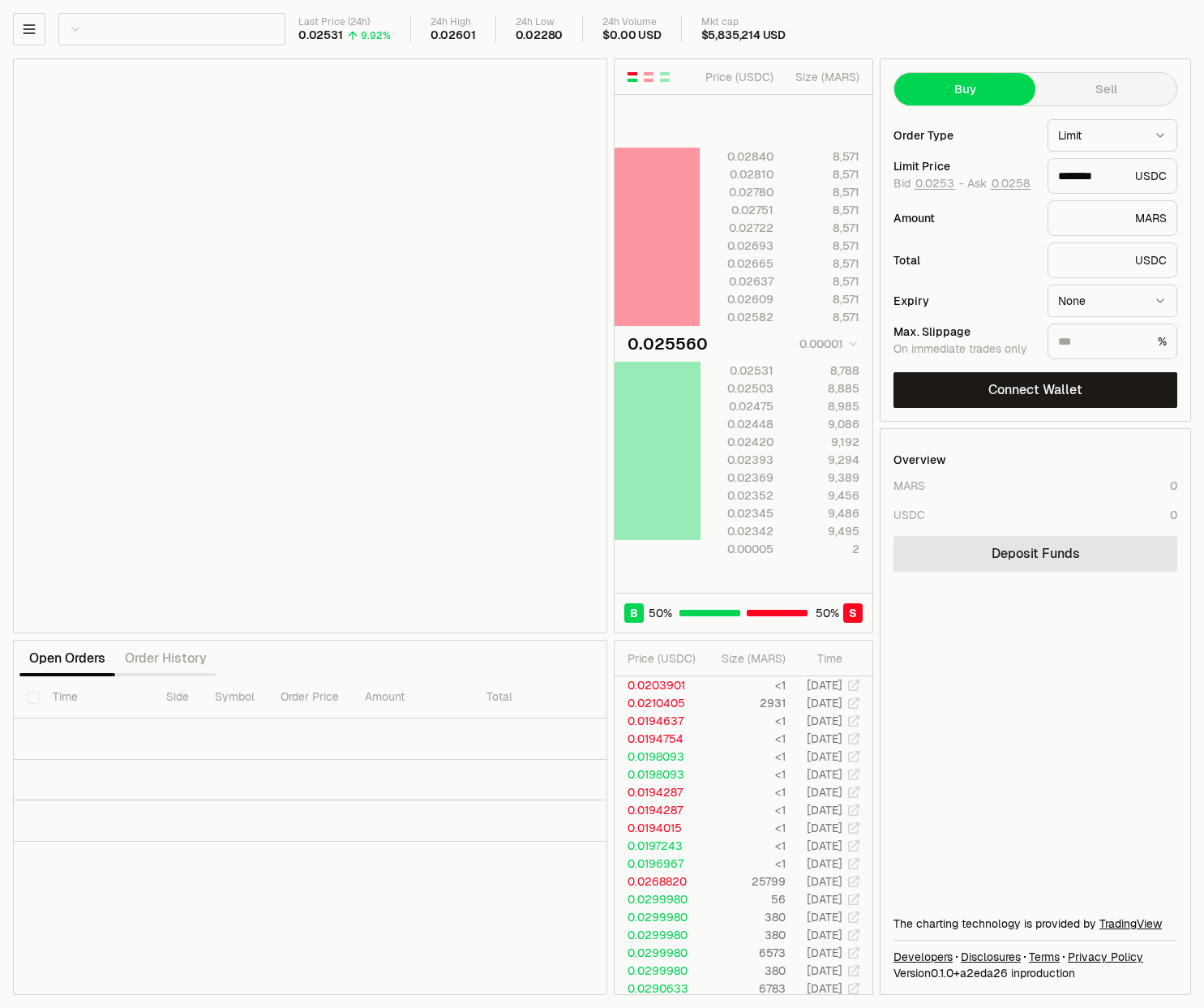  I want to click on button: Sell, so click(1106, 90).